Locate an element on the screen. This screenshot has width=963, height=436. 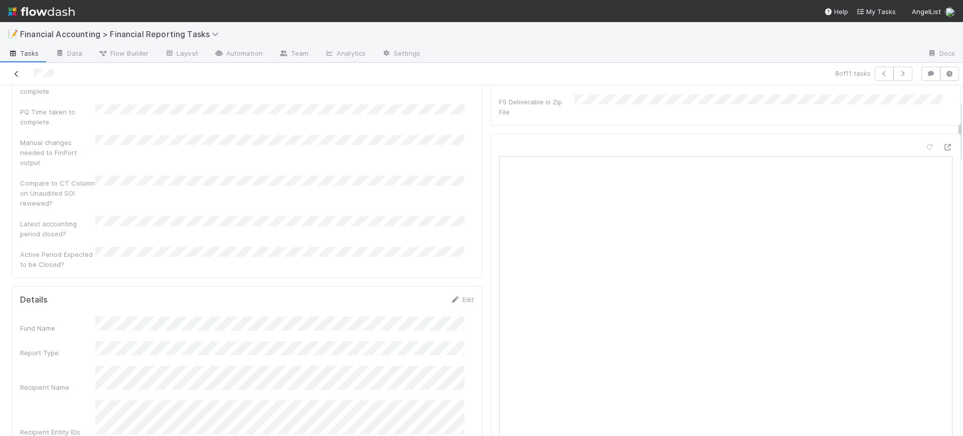
span: Tasks is located at coordinates (24, 53).